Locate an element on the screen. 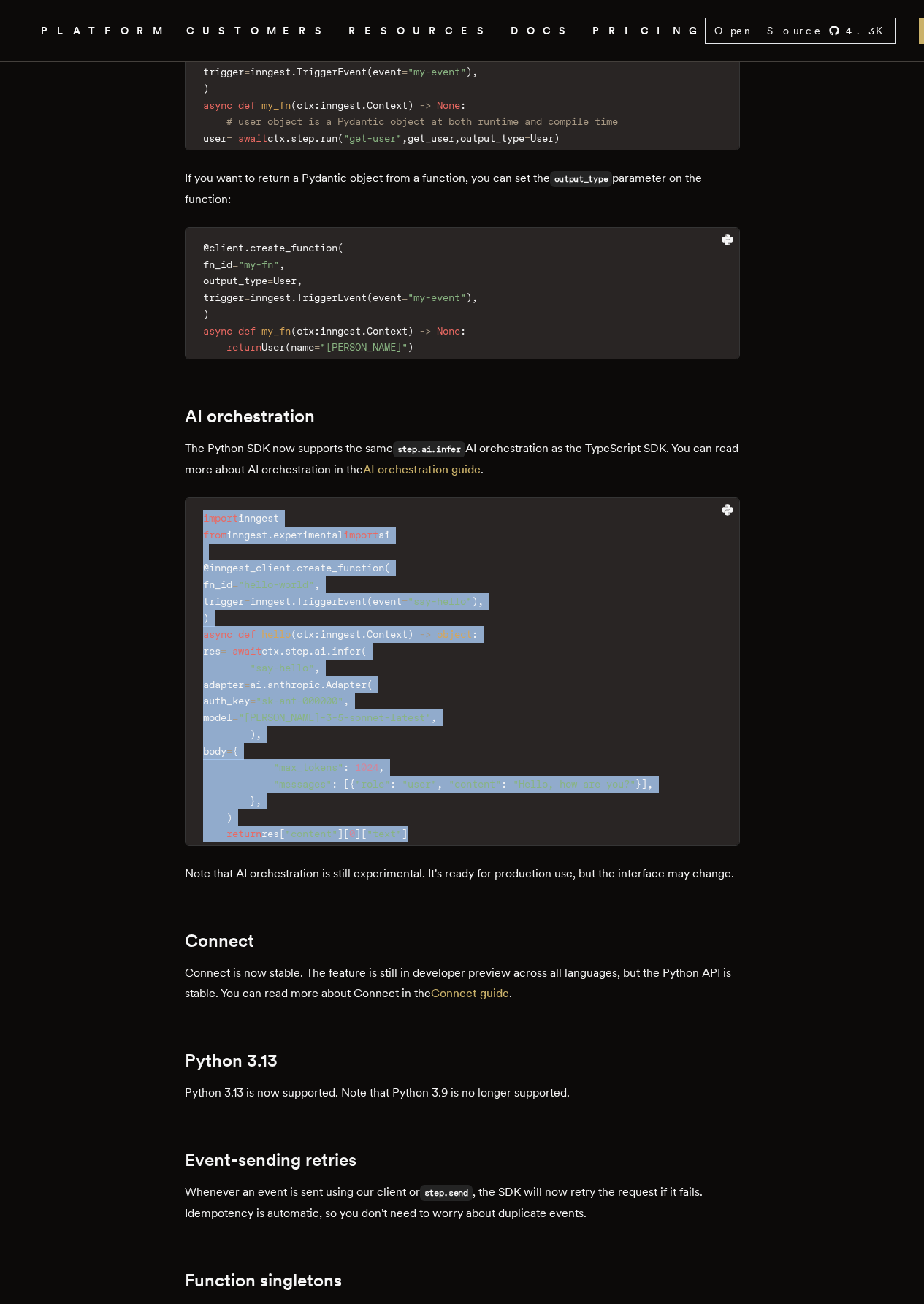  span: output_type is located at coordinates (492, 138).